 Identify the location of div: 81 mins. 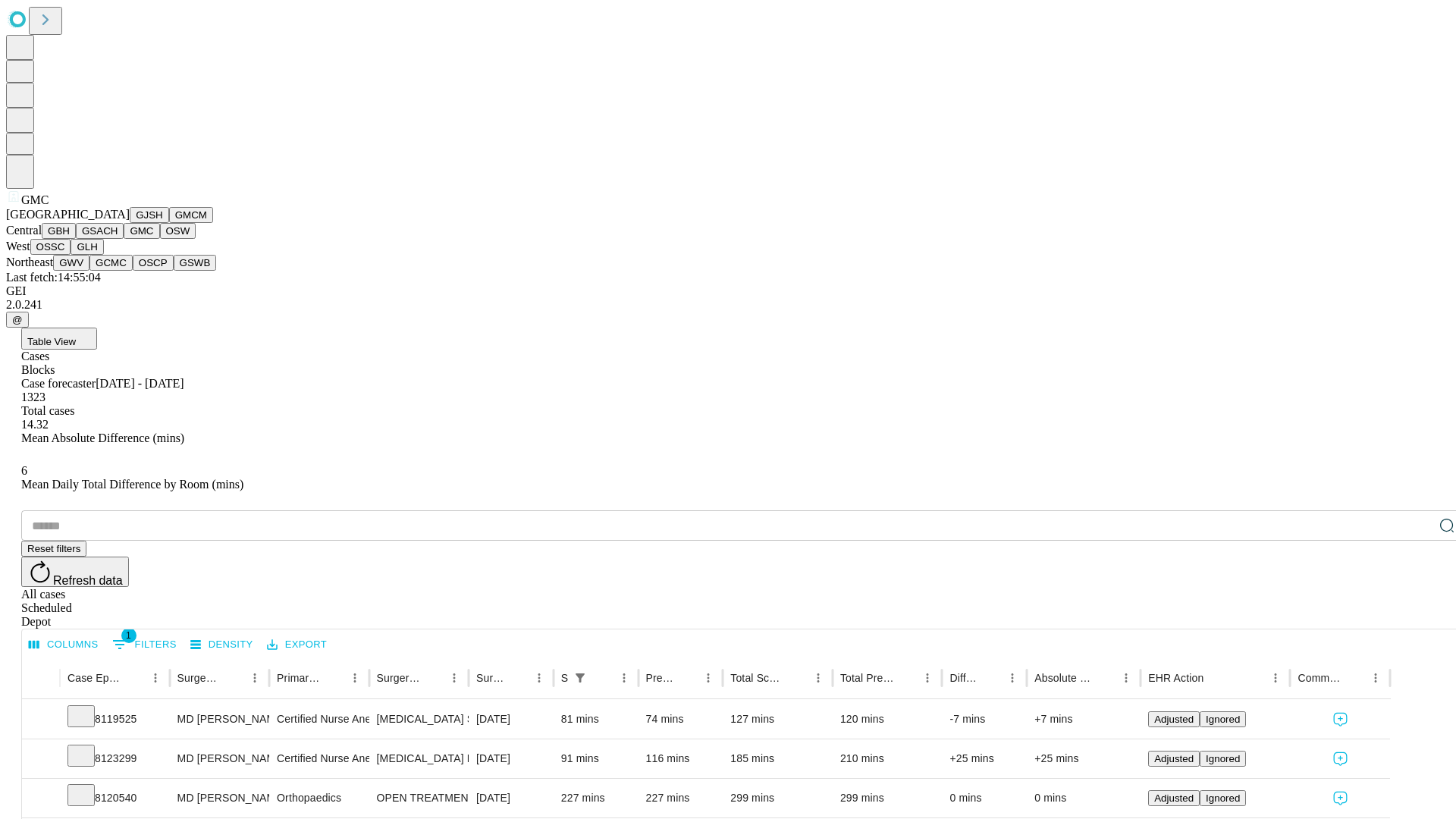
(596, 719).